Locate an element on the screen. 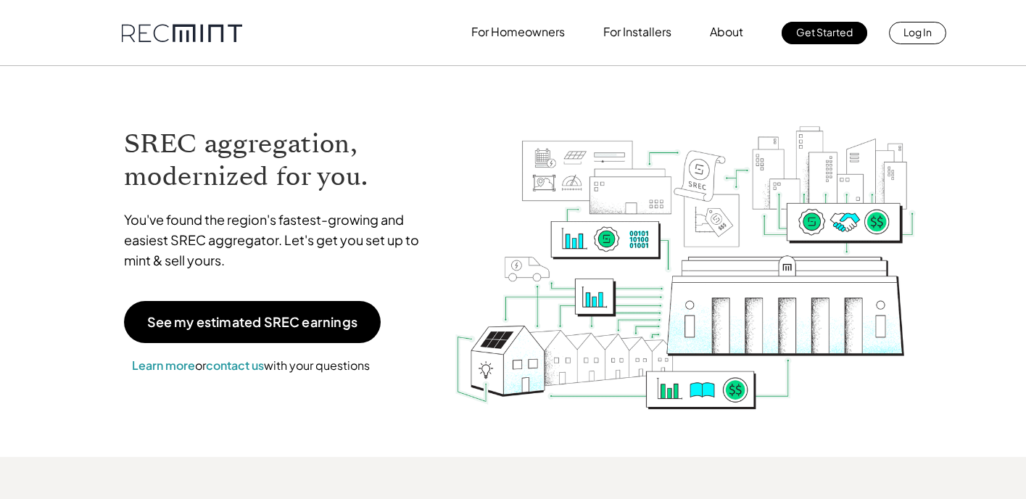  p: or with your questions is located at coordinates (251, 365).